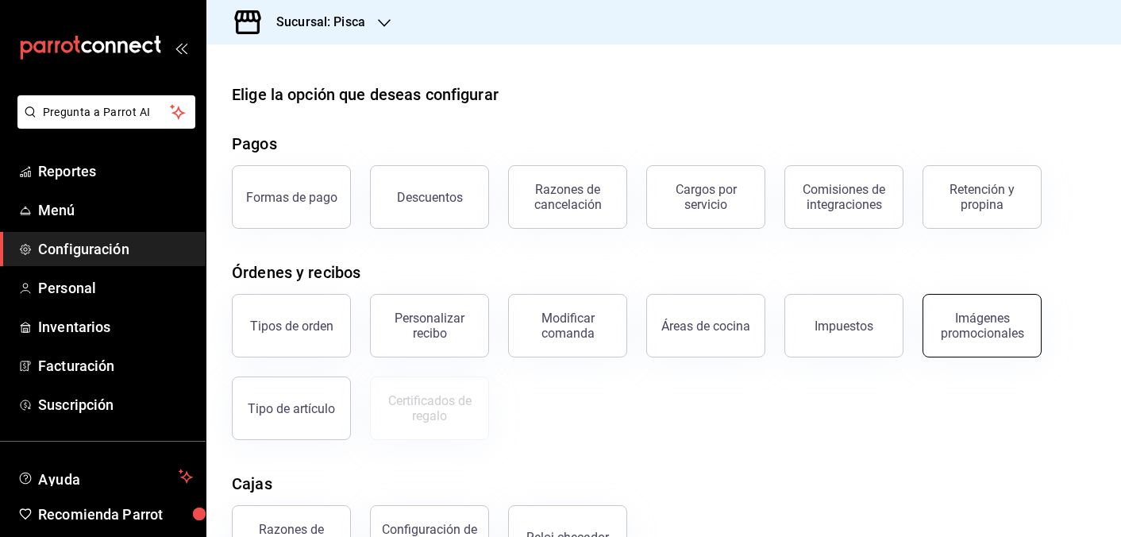 Image resolution: width=1121 pixels, height=537 pixels. Describe the element at coordinates (568, 197) in the screenshot. I see `button: Razones de cancelación` at that location.